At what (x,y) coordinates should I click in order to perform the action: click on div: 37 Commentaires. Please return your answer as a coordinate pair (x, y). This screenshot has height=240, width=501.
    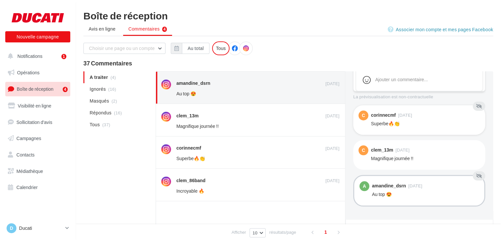
    Looking at the image, I should click on (288, 63).